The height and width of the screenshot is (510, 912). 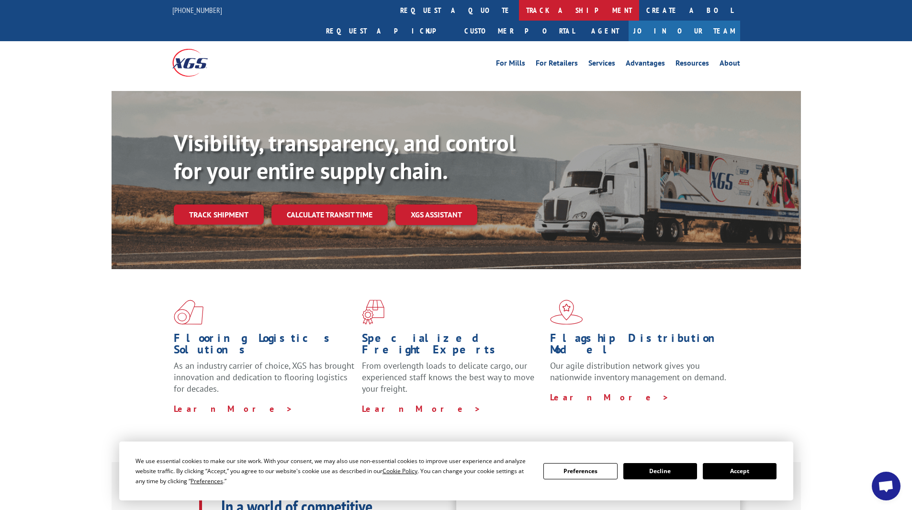 I want to click on a: Agent, so click(x=605, y=31).